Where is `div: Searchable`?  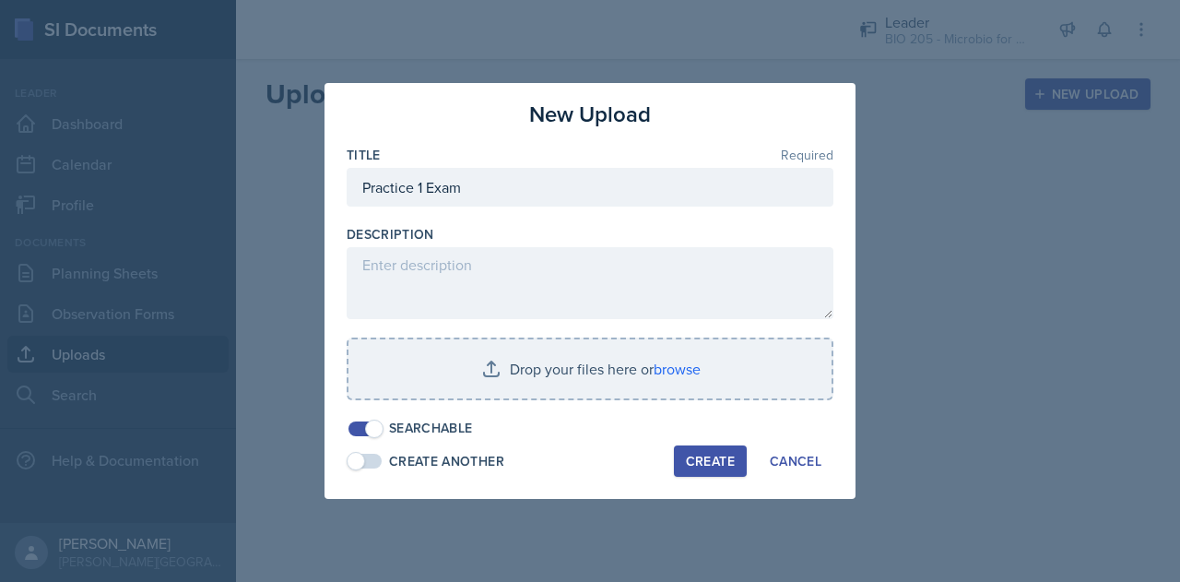 div: Searchable is located at coordinates (430, 428).